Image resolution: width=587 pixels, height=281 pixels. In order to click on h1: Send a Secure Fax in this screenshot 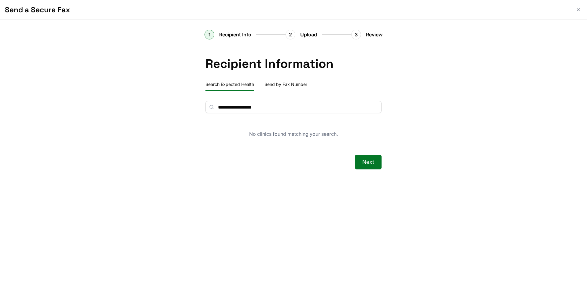, I will do `click(287, 10)`.